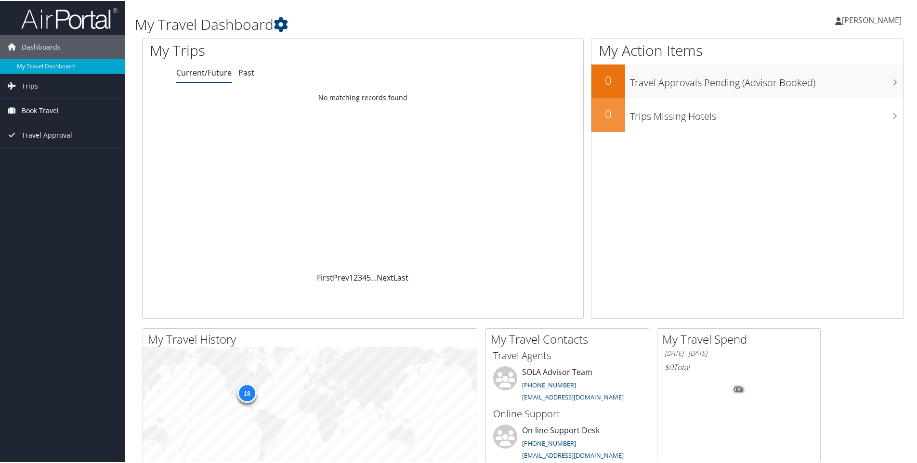 The width and height of the screenshot is (917, 463). Describe the element at coordinates (341, 277) in the screenshot. I see `a: Prev` at that location.